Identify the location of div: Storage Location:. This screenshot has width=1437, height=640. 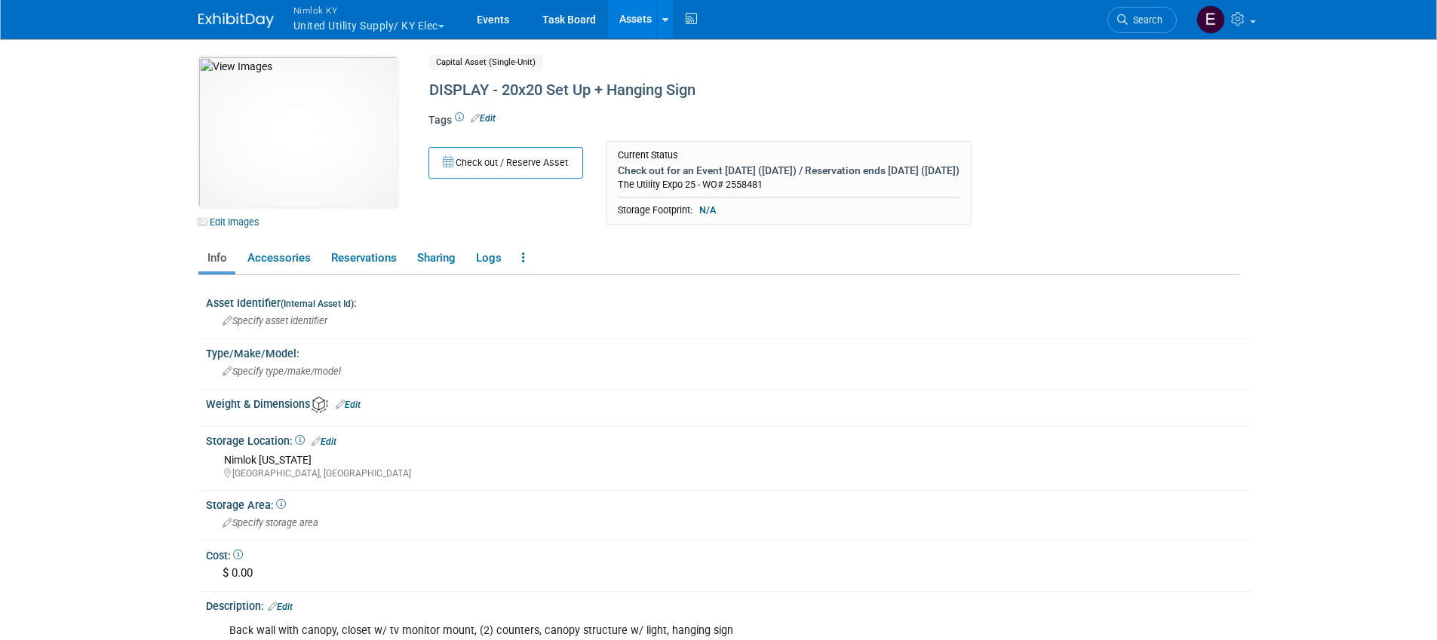
(728, 440).